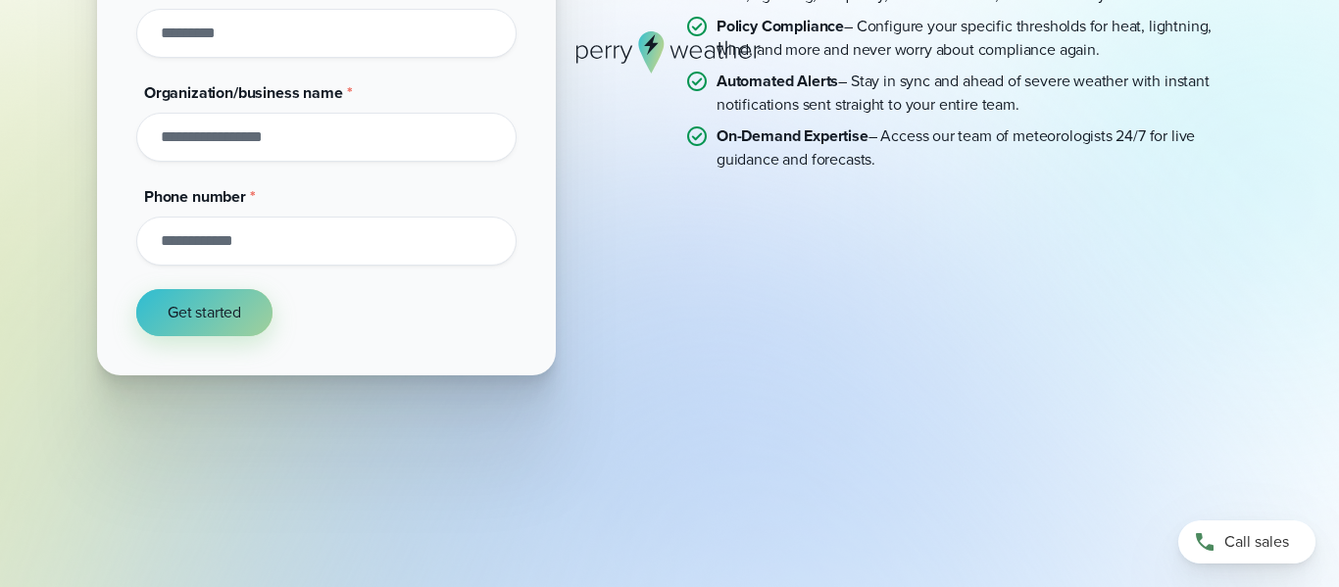 The width and height of the screenshot is (1339, 587). I want to click on span: Organization/business name, so click(243, 92).